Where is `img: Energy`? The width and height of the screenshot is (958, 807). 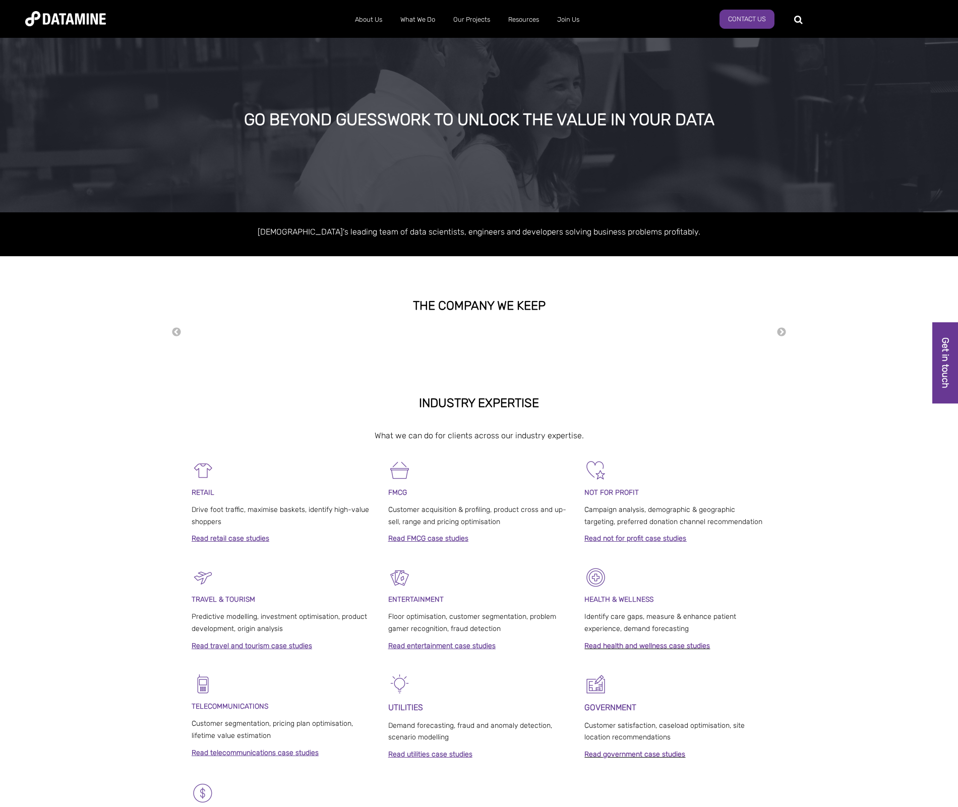 img: Energy is located at coordinates (399, 684).